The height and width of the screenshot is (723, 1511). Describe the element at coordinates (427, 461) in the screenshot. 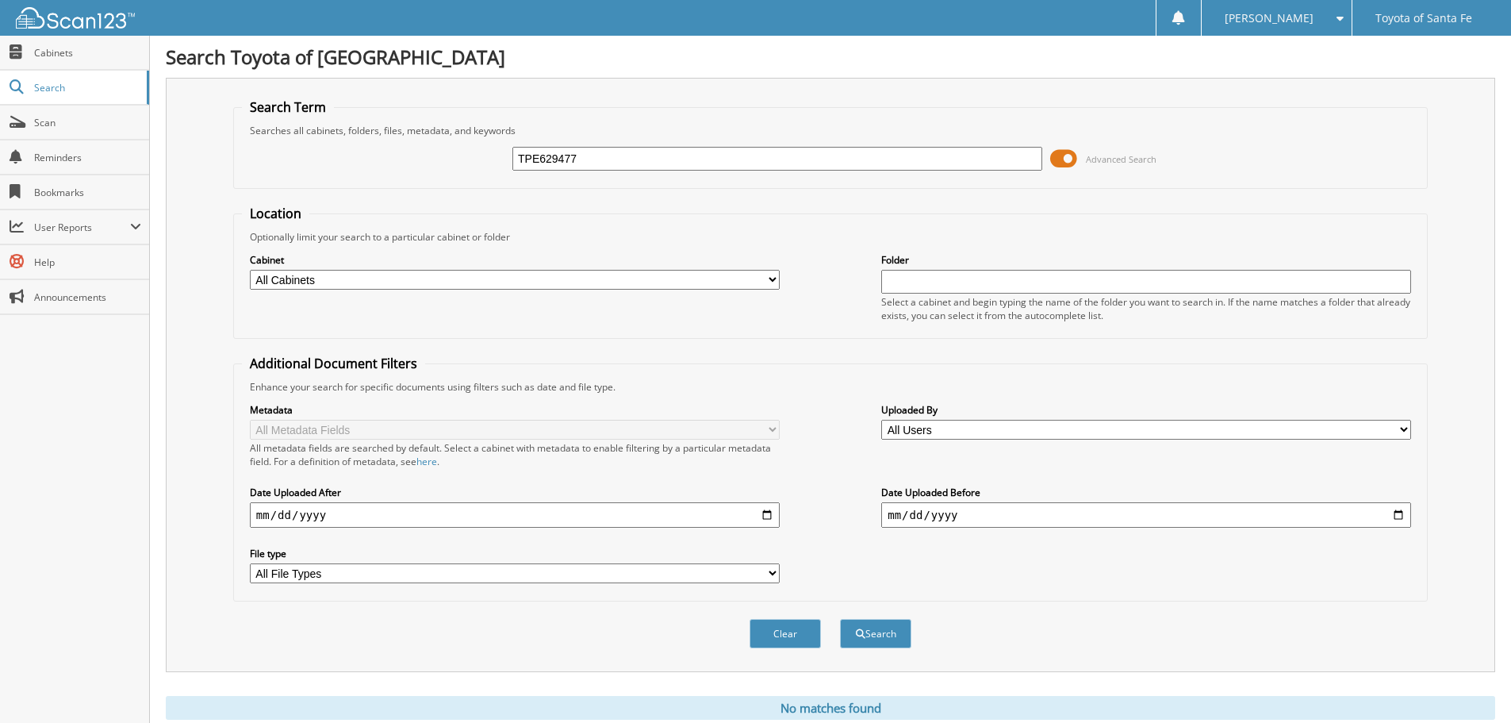

I see `a: here` at that location.